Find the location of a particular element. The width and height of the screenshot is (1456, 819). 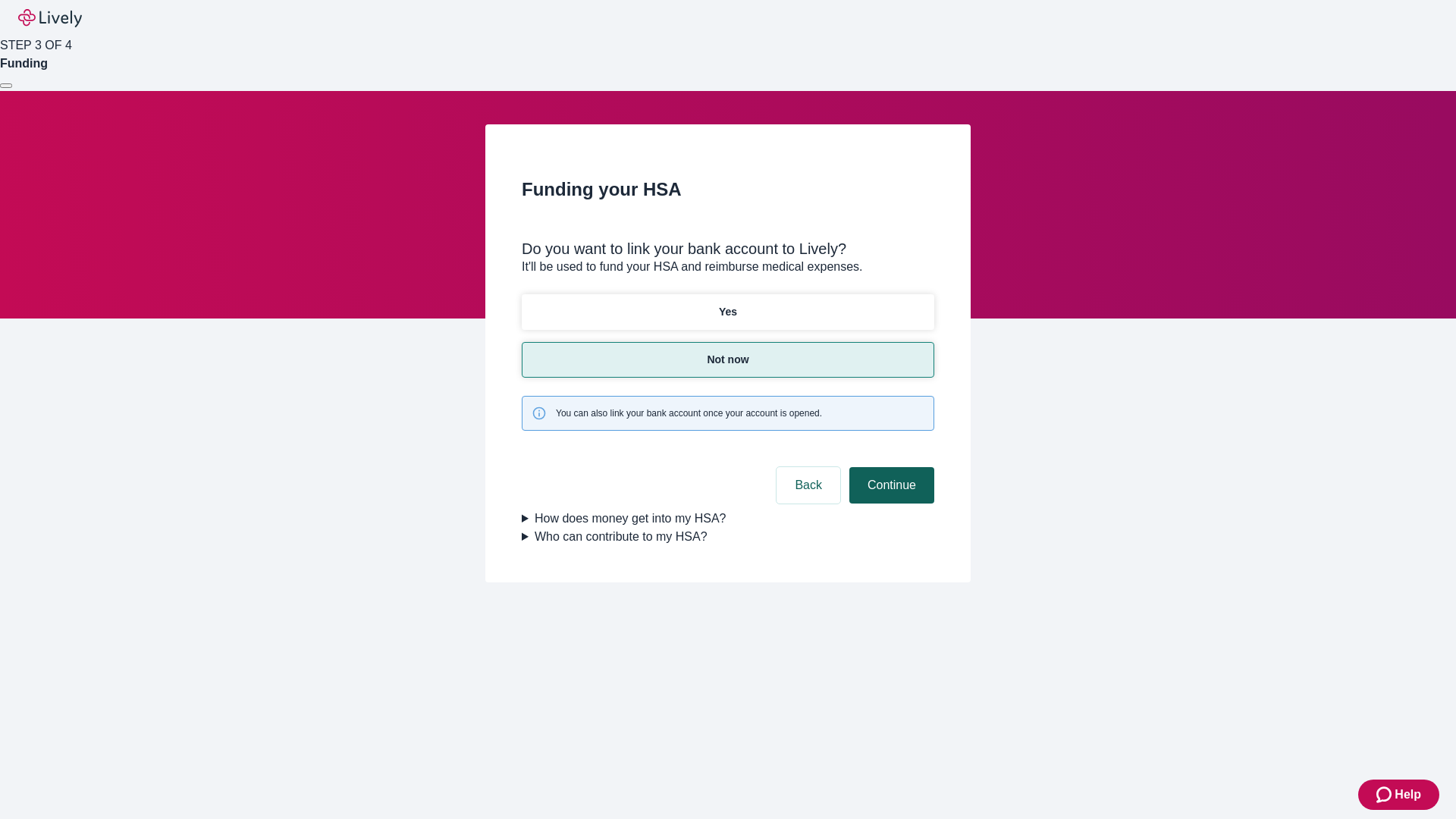

span: You can also link your bank account once your account is opened. is located at coordinates (689, 413).